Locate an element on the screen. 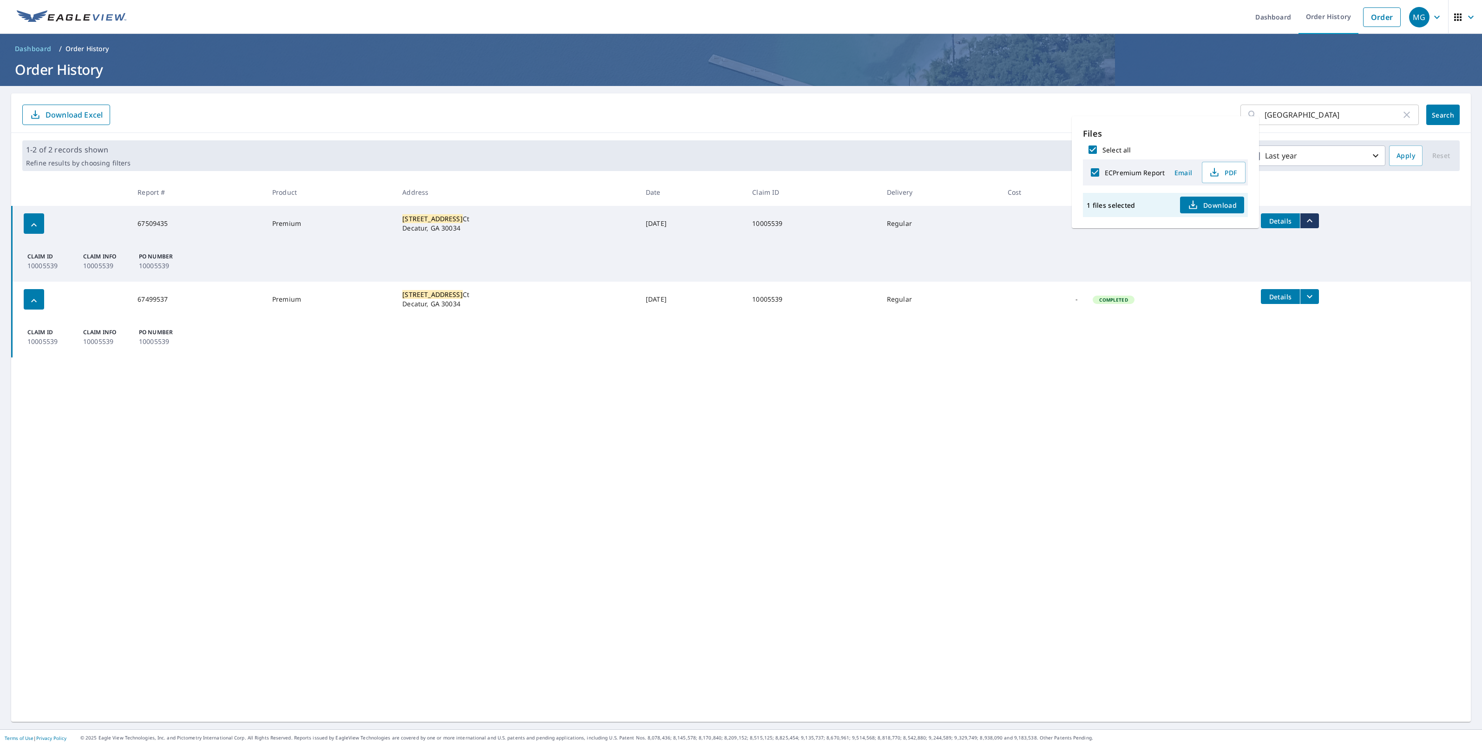  a: Terms of Use is located at coordinates (19, 738).